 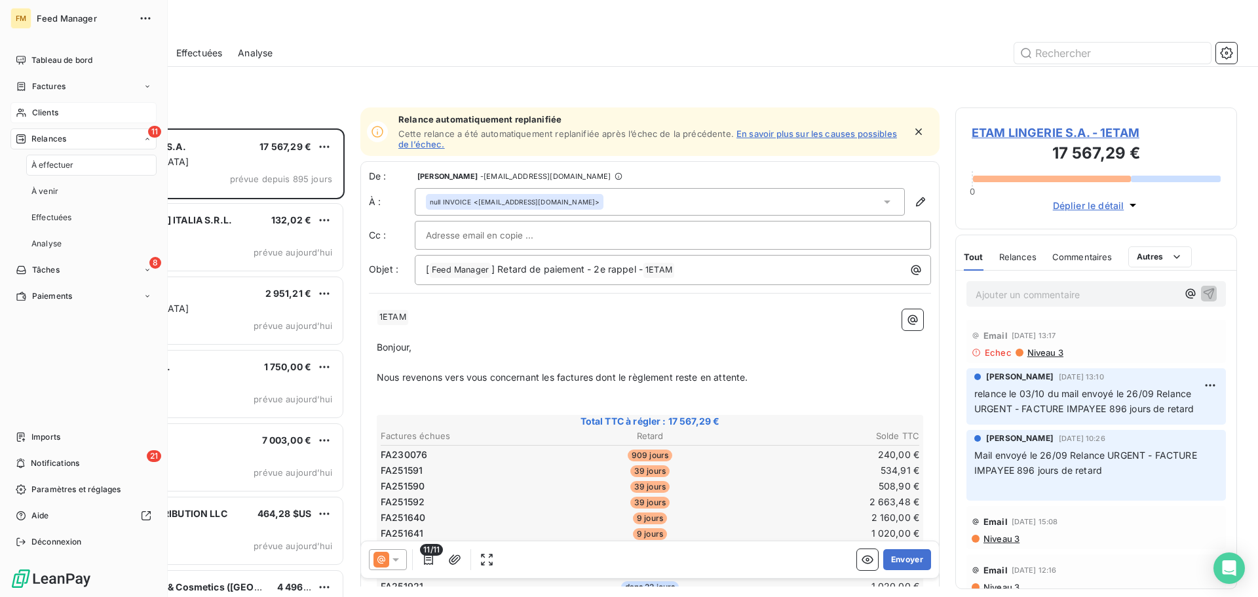 What do you see at coordinates (402, 533) in the screenshot?
I see `span: FA251641` at bounding box center [402, 533].